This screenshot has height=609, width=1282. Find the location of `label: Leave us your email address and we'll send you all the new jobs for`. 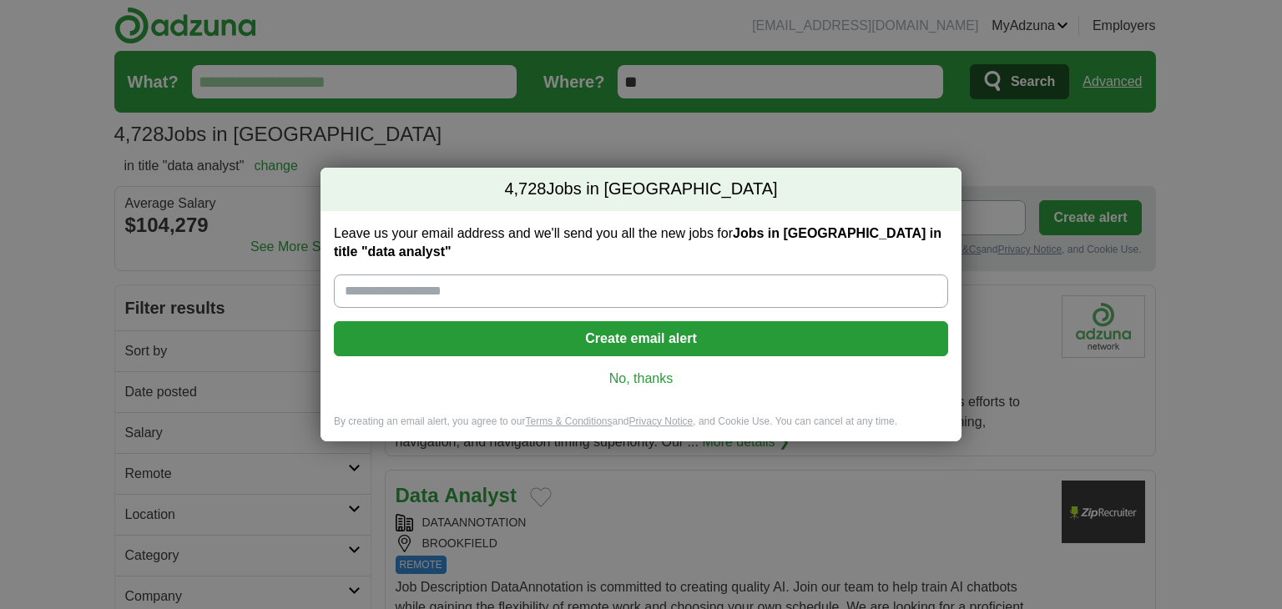

label: Leave us your email address and we'll send you all the new jobs for is located at coordinates (641, 243).